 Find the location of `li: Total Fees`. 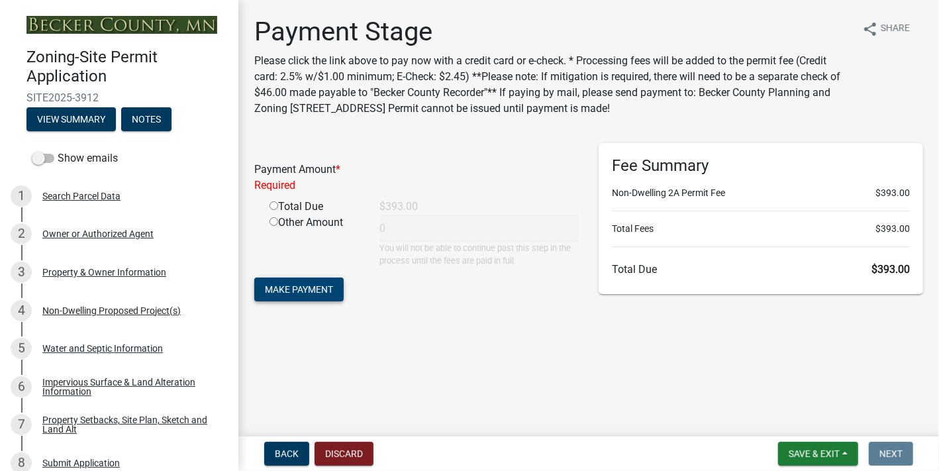

li: Total Fees is located at coordinates (761, 228).